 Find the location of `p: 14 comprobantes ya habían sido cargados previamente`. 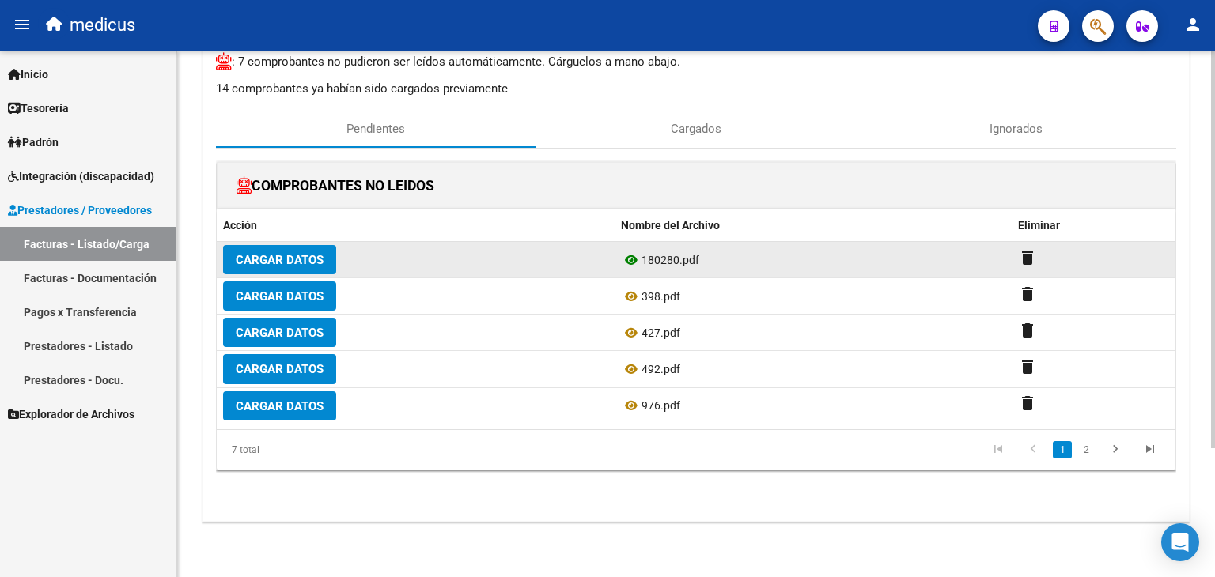

p: 14 comprobantes ya habían sido cargados previamente is located at coordinates (696, 89).